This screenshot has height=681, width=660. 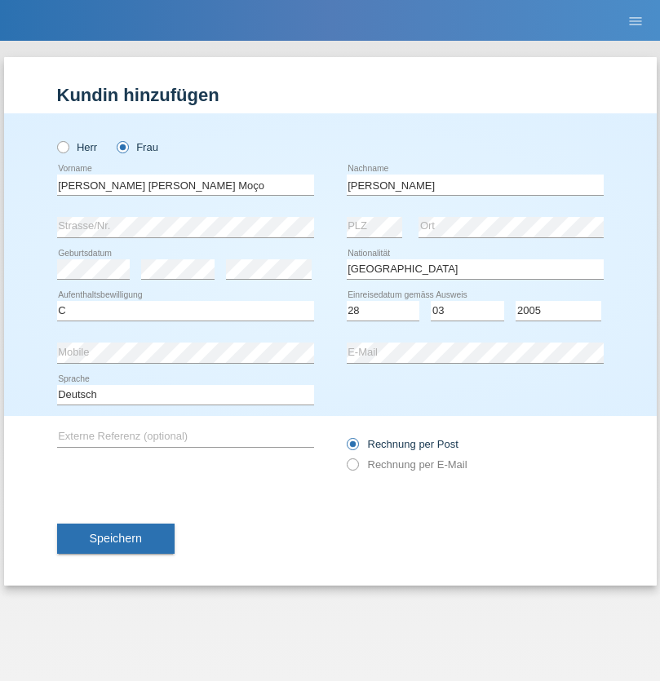 I want to click on input: Herr, so click(x=62, y=146).